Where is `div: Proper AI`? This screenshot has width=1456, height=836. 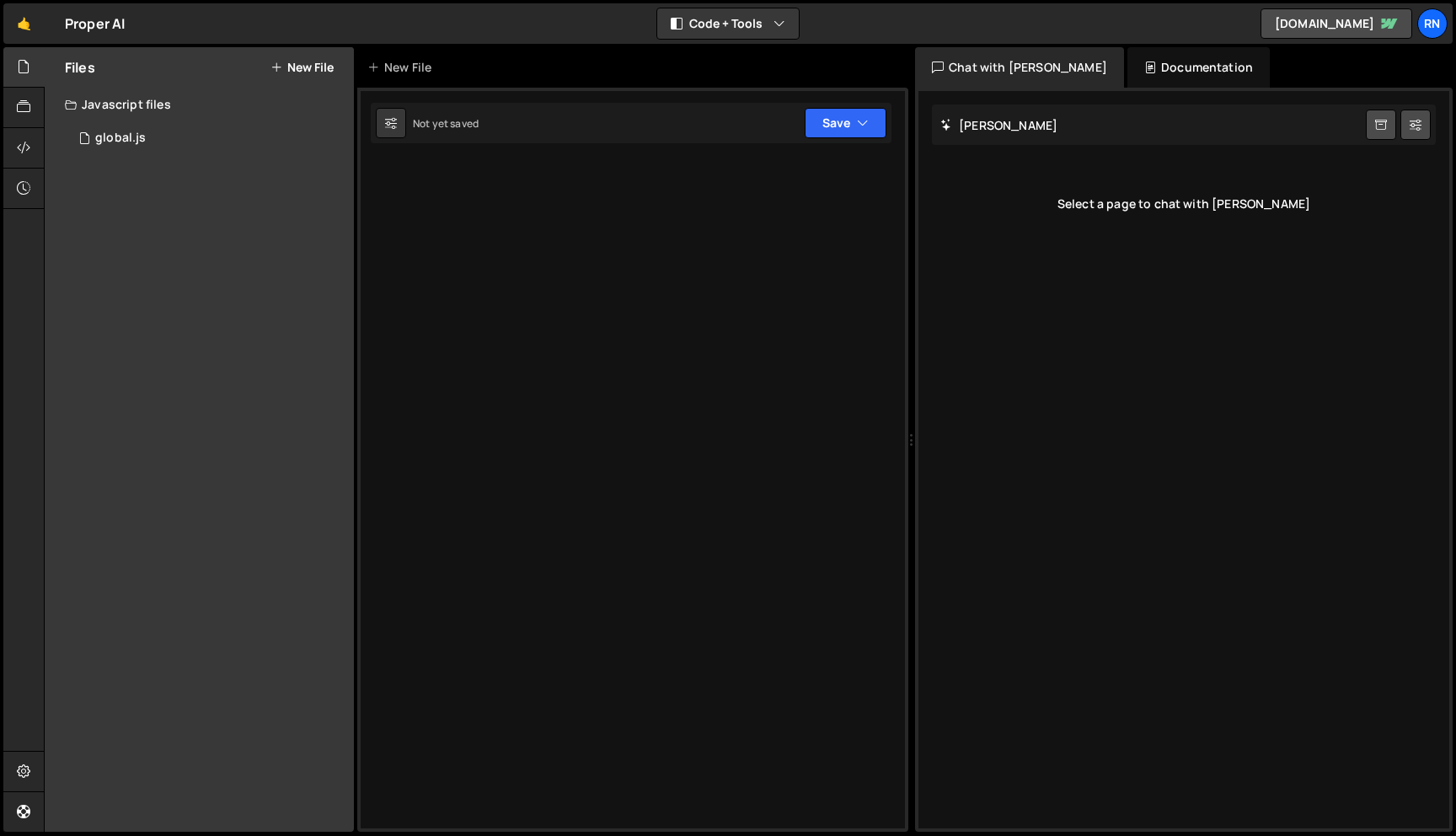 div: Proper AI is located at coordinates (95, 23).